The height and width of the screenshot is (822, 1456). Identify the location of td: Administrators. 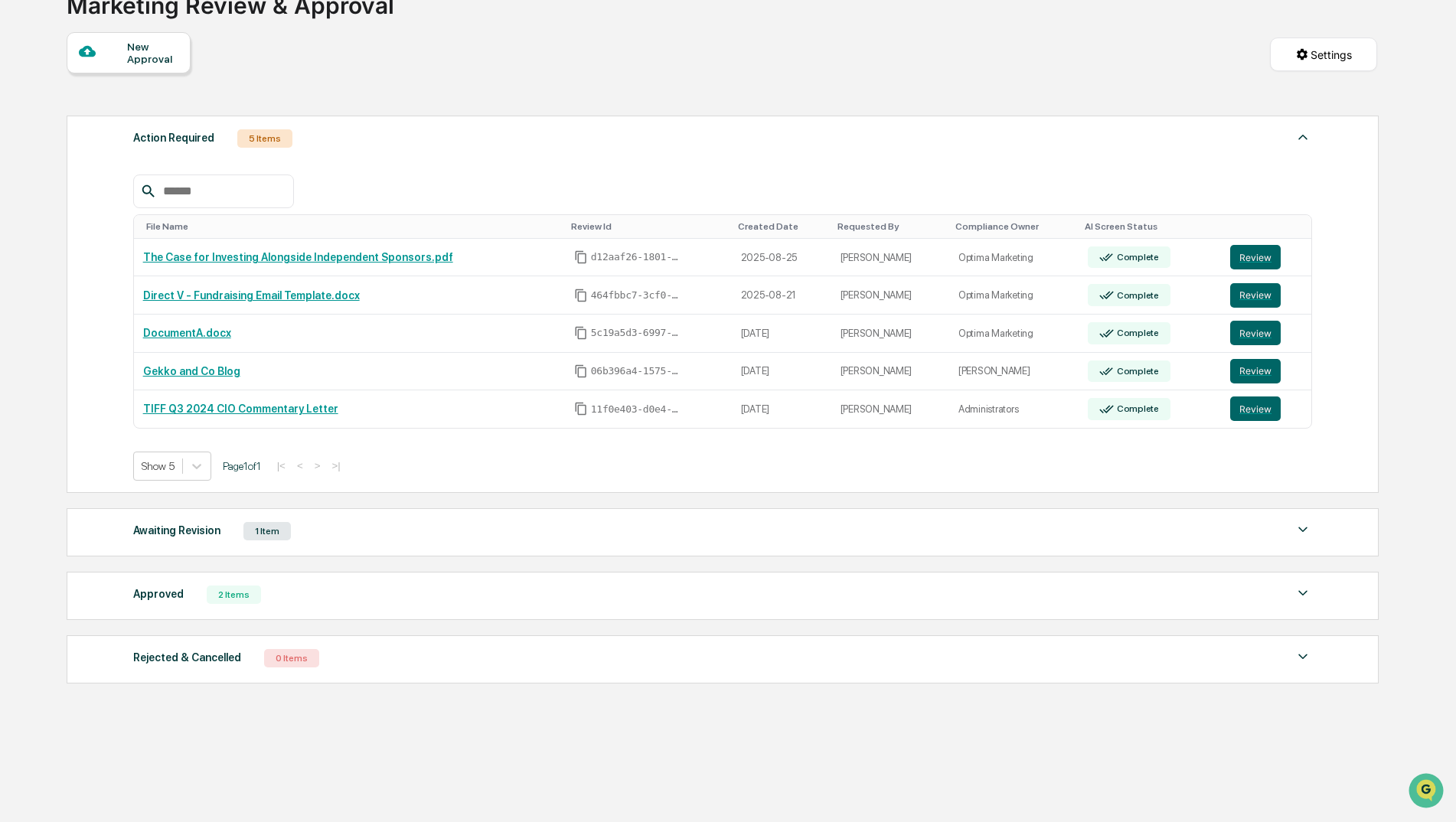
(1013, 409).